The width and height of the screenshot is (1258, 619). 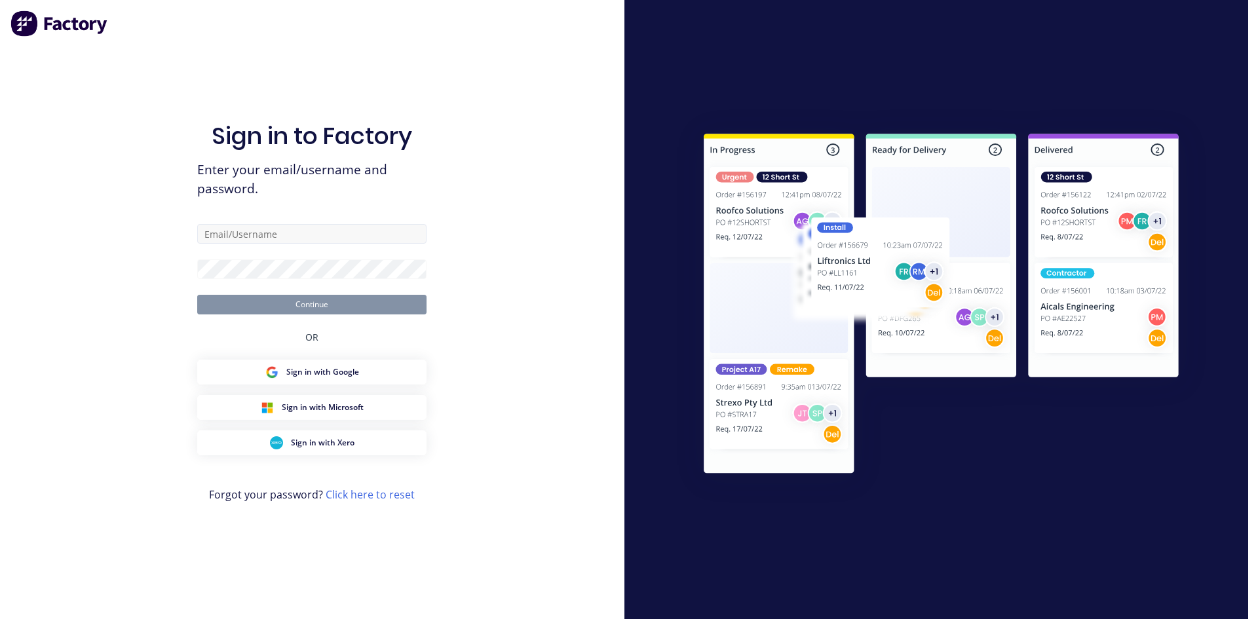 What do you see at coordinates (312, 136) in the screenshot?
I see `h1: Sign in to Factory` at bounding box center [312, 136].